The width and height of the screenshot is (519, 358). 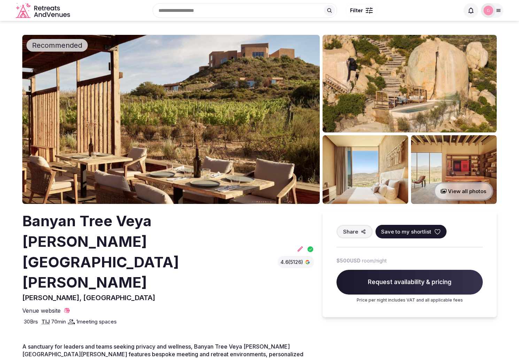 What do you see at coordinates (361, 10) in the screenshot?
I see `button: Filter` at bounding box center [361, 10].